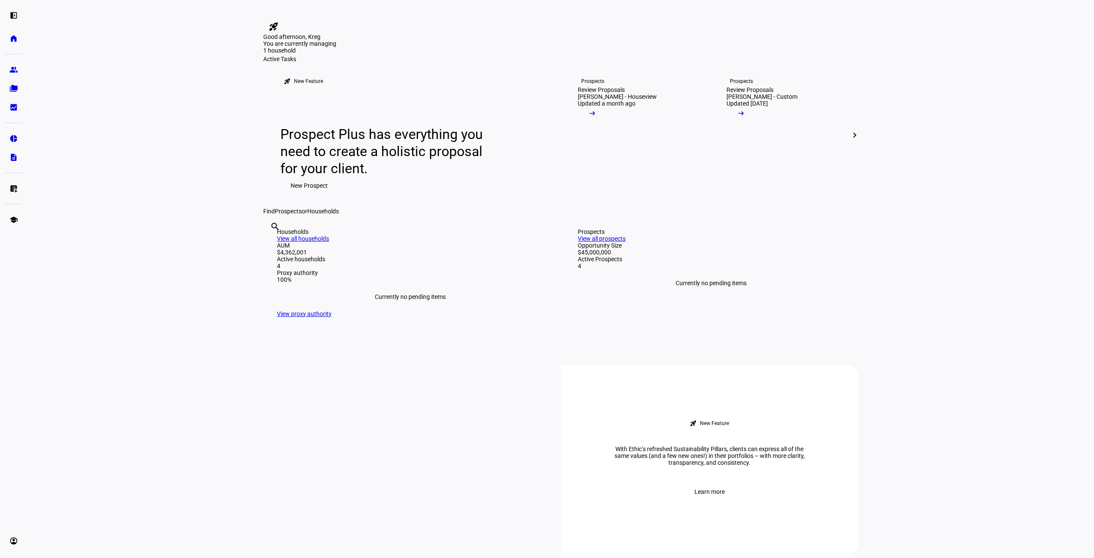 The width and height of the screenshot is (1094, 558). I want to click on eth-mat-symbol: list_alt_add, so click(14, 188).